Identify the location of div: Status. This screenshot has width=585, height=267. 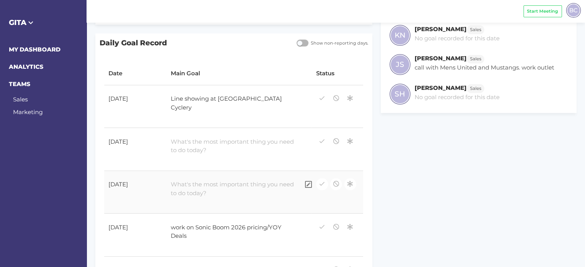
(338, 74).